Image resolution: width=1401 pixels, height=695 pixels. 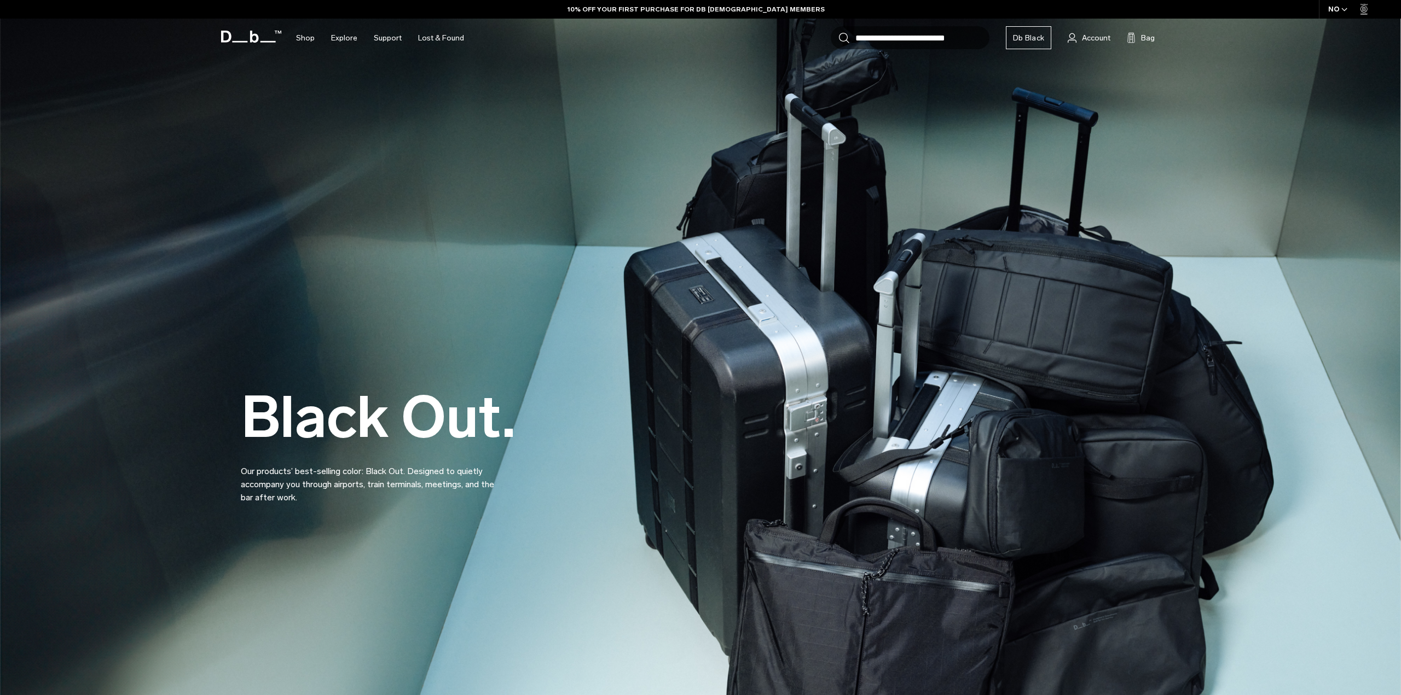 I want to click on span: Bag, so click(x=1147, y=38).